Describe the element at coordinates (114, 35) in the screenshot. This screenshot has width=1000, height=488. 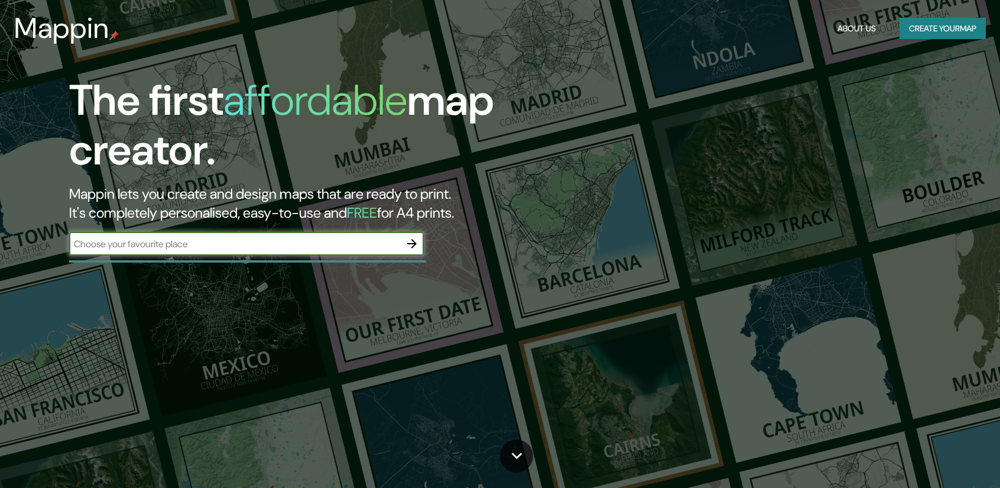
I see `img: mappin-pin` at that location.